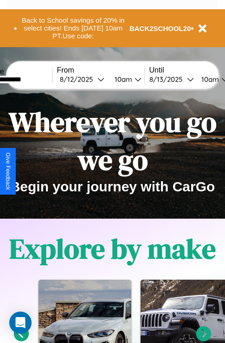 The width and height of the screenshot is (225, 343). I want to click on div: Open Intercom Messenger, so click(20, 323).